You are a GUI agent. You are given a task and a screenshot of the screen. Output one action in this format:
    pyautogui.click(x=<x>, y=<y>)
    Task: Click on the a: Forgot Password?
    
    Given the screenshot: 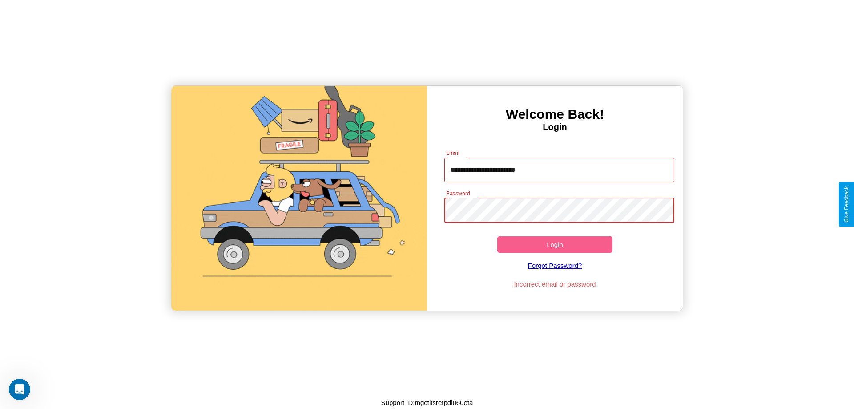 What is the action you would take?
    pyautogui.click(x=555, y=265)
    